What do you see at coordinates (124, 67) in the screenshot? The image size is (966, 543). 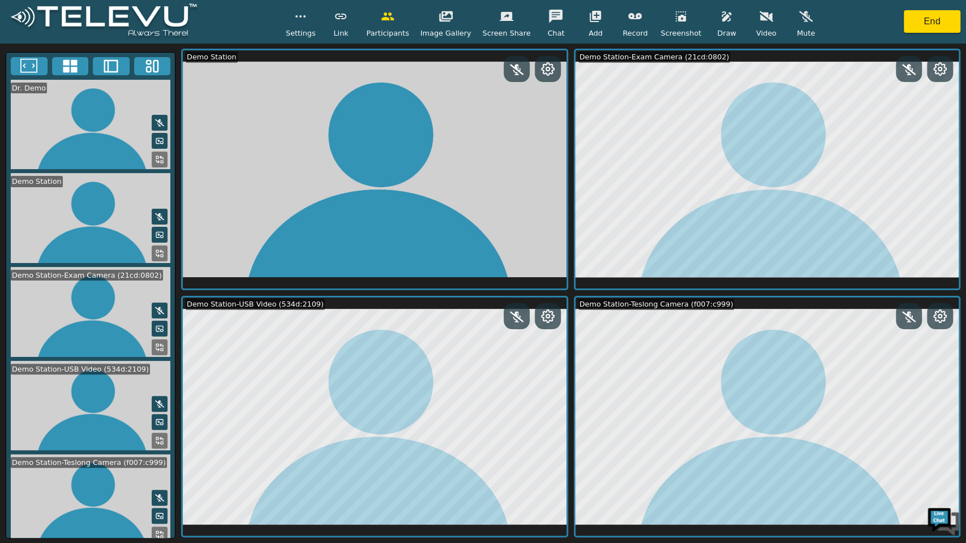 I see `div: Chat with us now` at bounding box center [124, 67].